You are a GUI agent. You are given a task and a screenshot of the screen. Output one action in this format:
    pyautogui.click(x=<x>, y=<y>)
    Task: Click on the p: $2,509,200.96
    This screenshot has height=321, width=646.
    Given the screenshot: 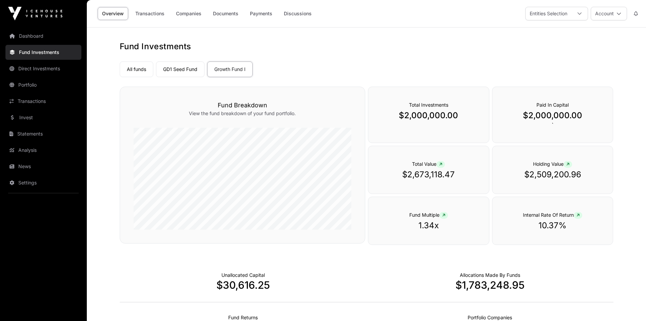 What is the action you would take?
    pyautogui.click(x=553, y=174)
    